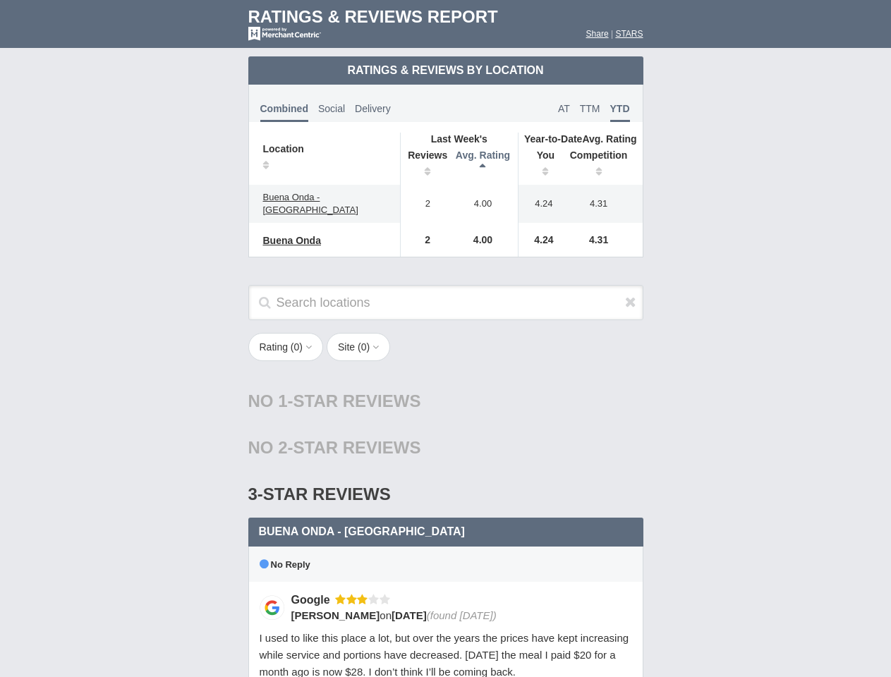 The width and height of the screenshot is (891, 677). I want to click on span: YTD, so click(620, 112).